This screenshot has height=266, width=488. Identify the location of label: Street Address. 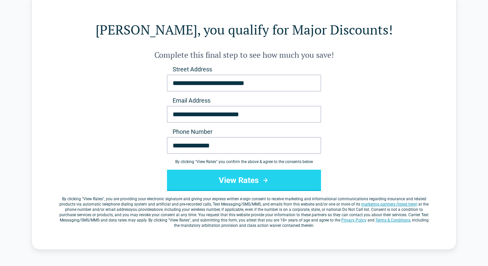
(244, 69).